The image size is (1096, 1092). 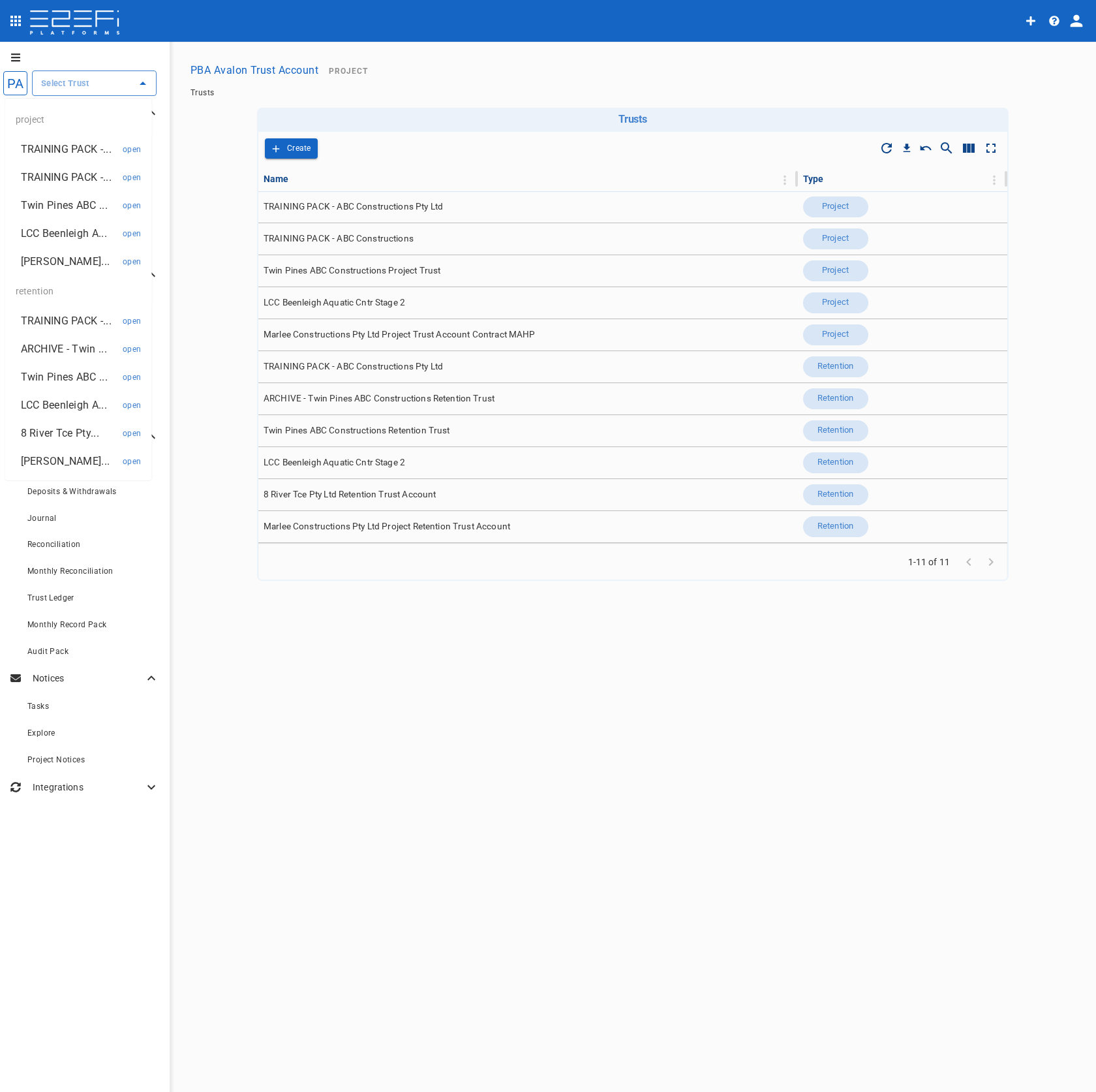 I want to click on input: Select Trust, so click(x=84, y=83).